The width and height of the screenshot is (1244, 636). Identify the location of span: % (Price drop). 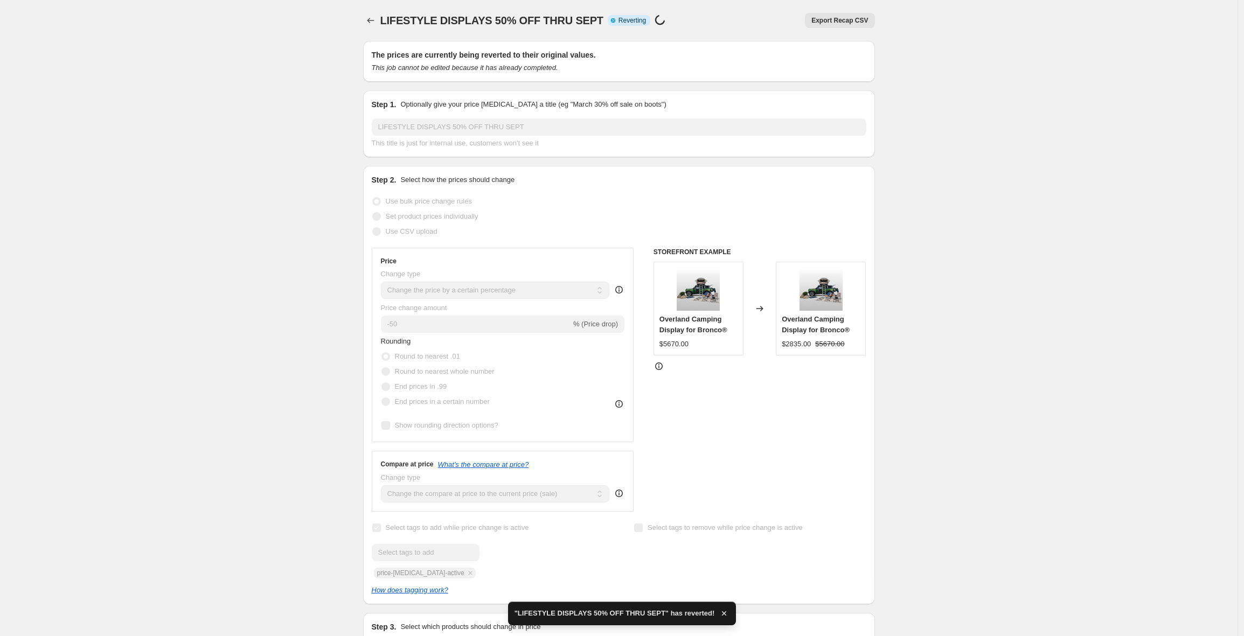
(596, 324).